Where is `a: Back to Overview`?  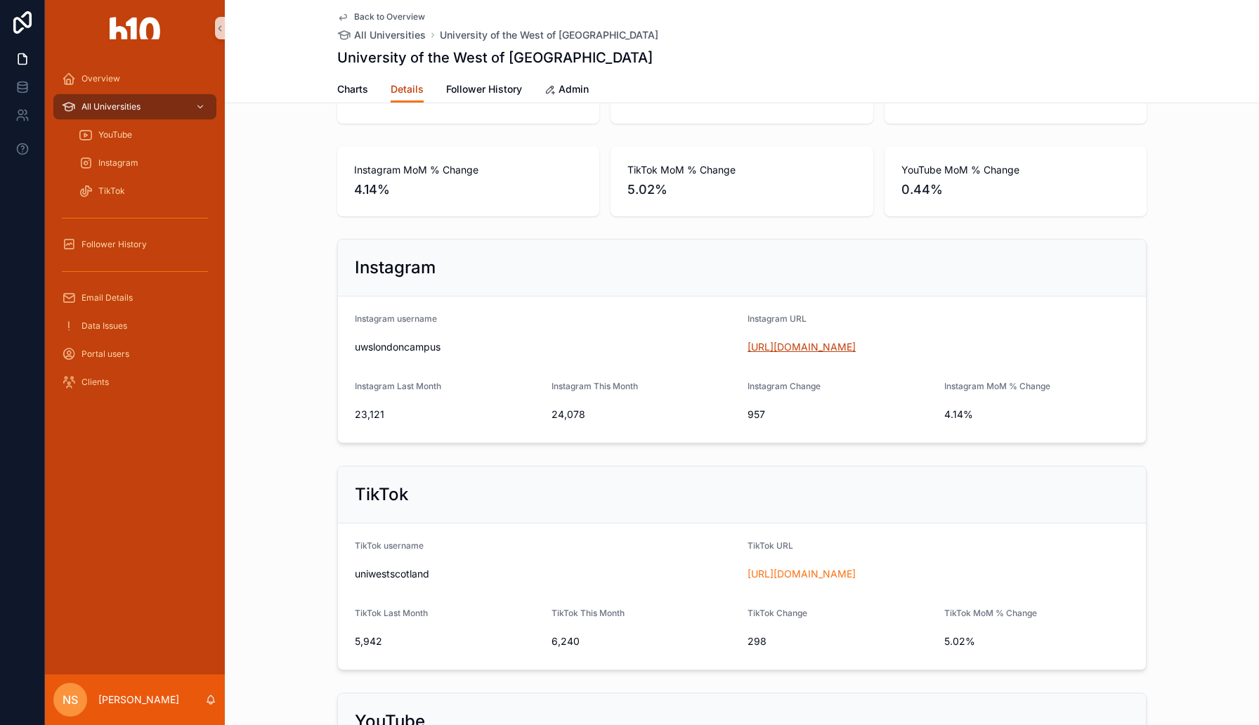
a: Back to Overview is located at coordinates (381, 17).